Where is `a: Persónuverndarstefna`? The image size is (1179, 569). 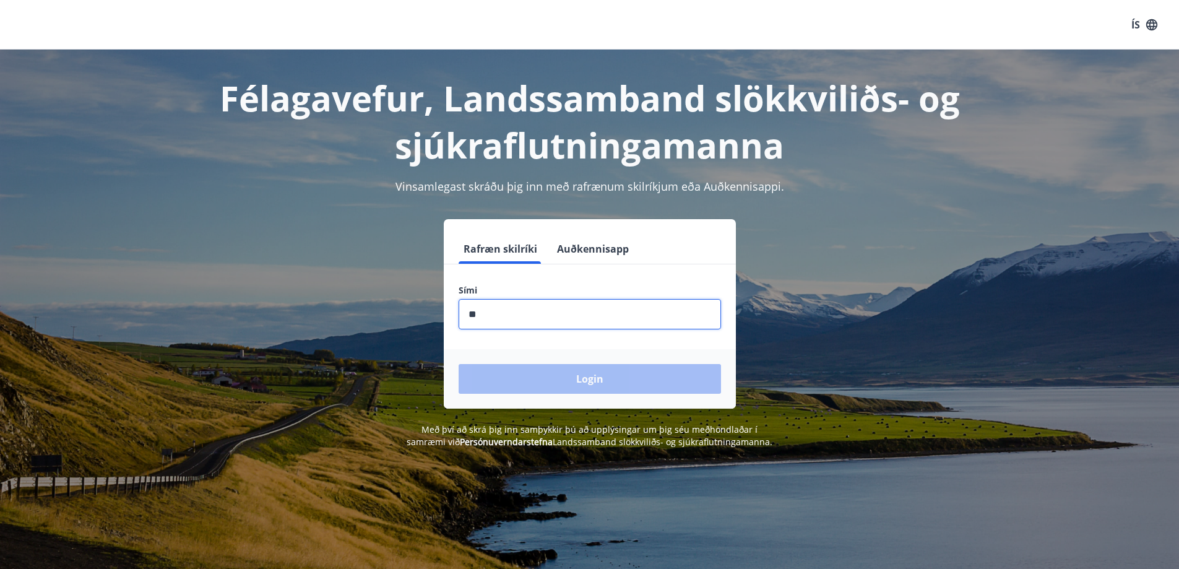
a: Persónuverndarstefna is located at coordinates (506, 441).